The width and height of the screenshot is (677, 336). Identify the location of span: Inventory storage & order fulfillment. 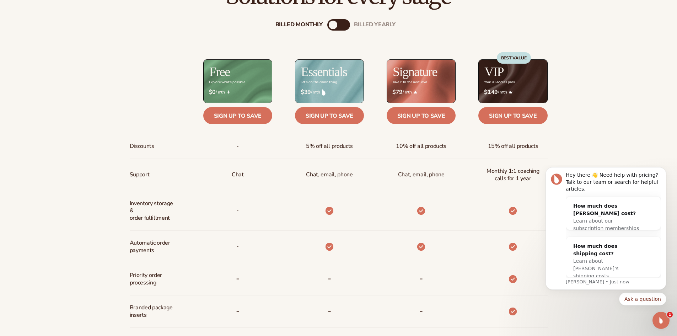
(153, 211).